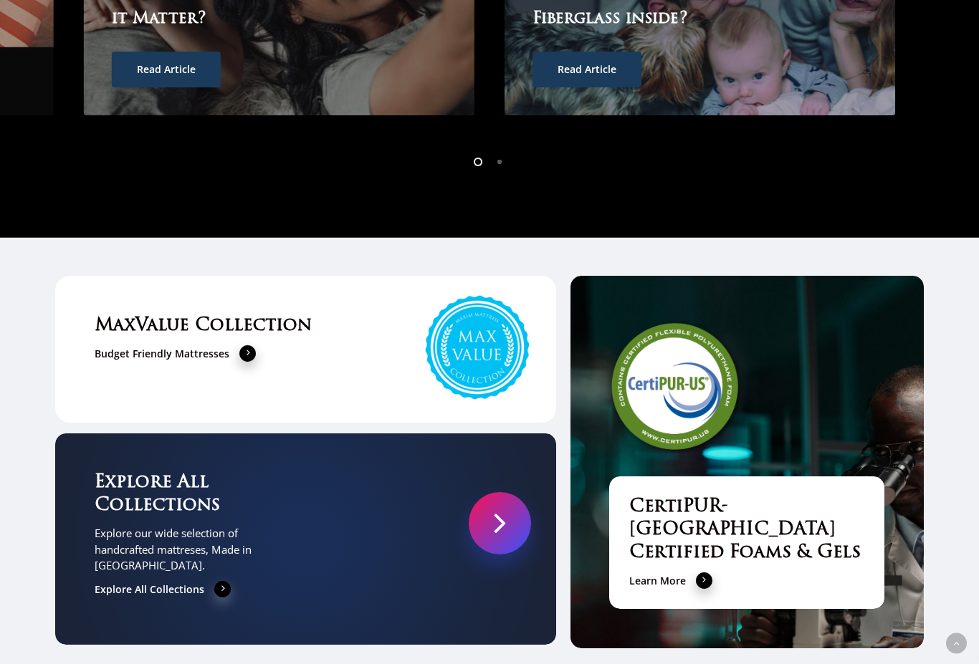 The height and width of the screenshot is (664, 979). I want to click on a: Budget Friendly Mattresses, so click(176, 354).